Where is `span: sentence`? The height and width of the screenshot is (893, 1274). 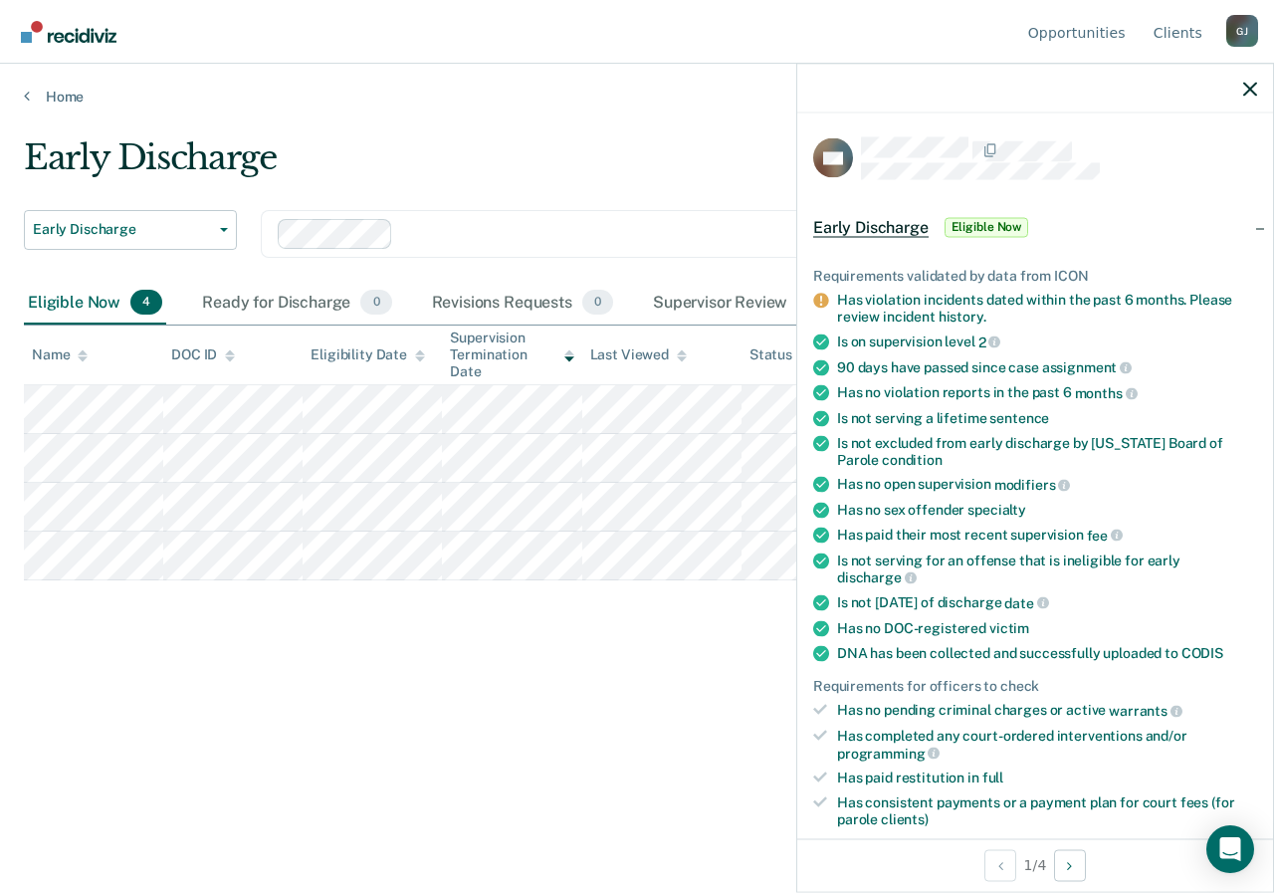 span: sentence is located at coordinates (1019, 417).